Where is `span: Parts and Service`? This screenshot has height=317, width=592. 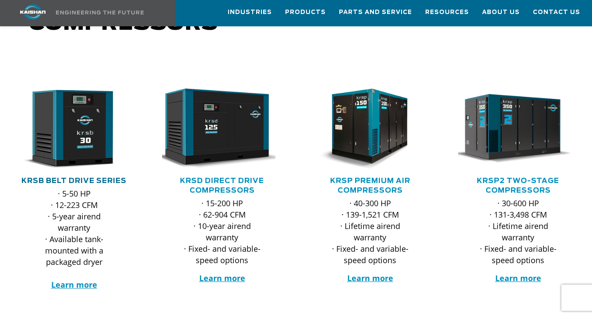
span: Parts and Service is located at coordinates (375, 12).